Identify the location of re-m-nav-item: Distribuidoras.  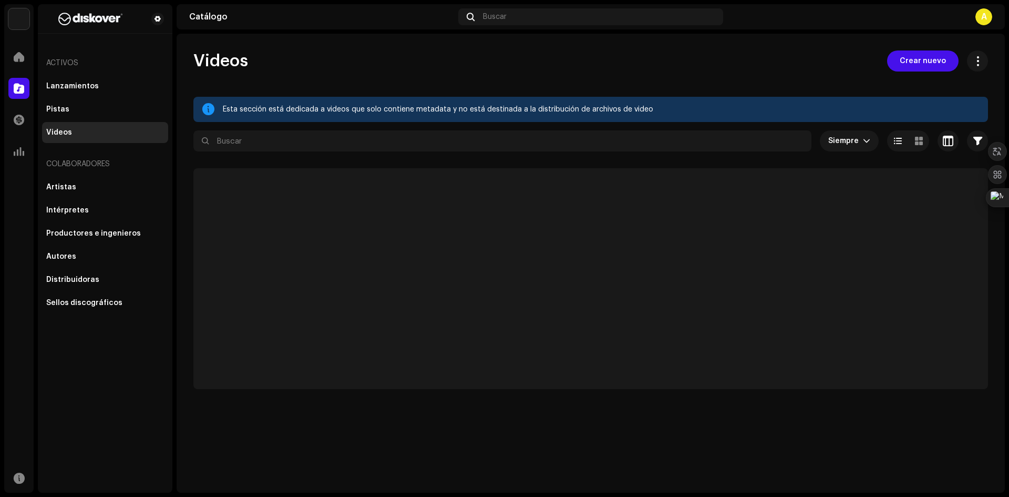
(105, 280).